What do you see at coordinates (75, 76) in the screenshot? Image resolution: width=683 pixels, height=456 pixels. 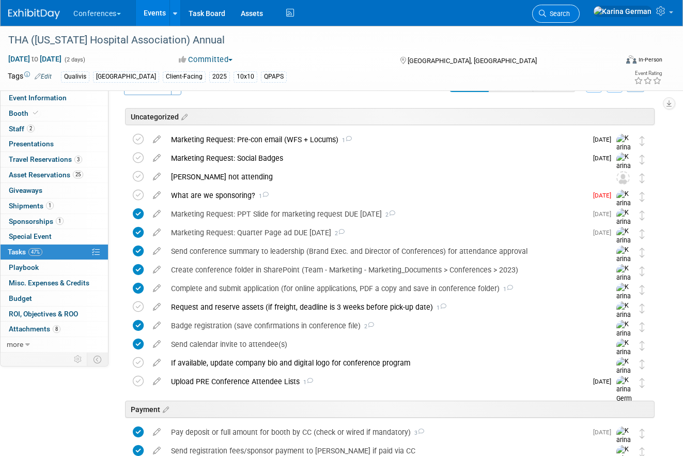 I see `div: Qualivis` at bounding box center [75, 76].